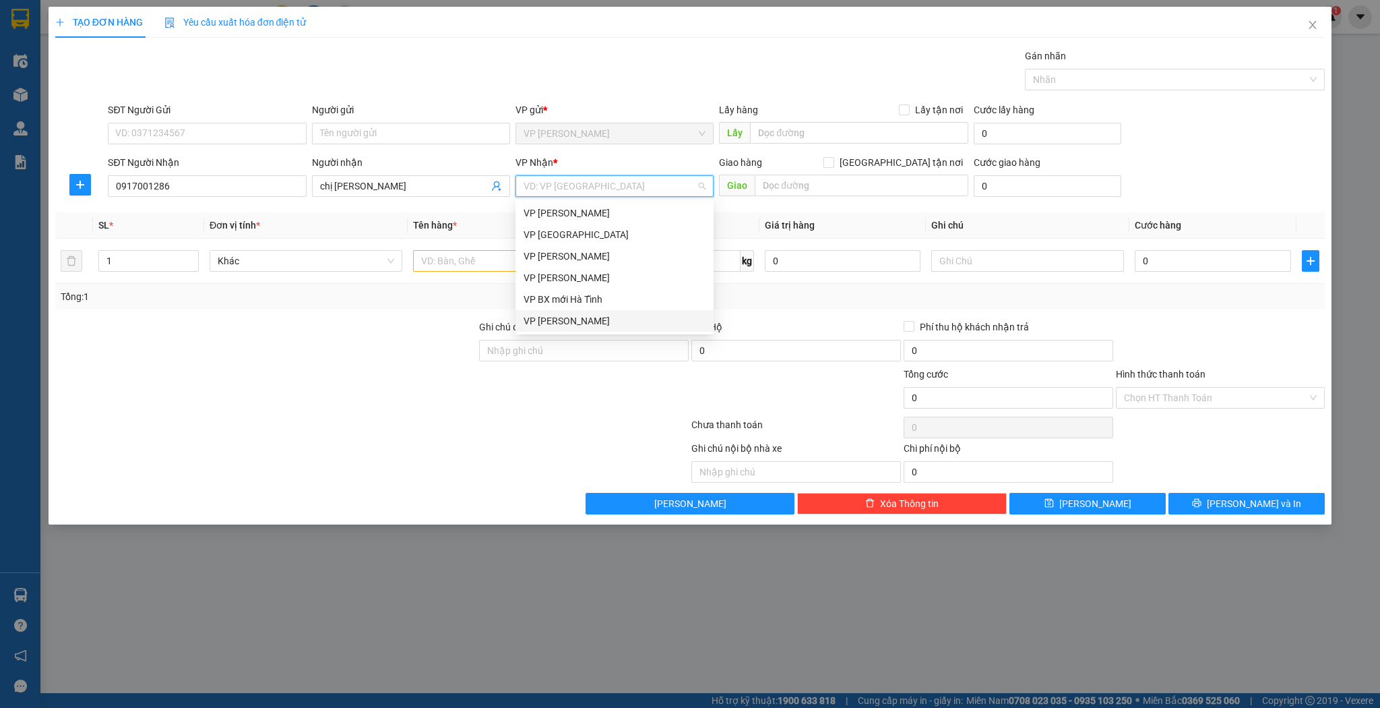 Image resolution: width=1380 pixels, height=708 pixels. Describe the element at coordinates (735, 133) in the screenshot. I see `span: Lấy` at that location.